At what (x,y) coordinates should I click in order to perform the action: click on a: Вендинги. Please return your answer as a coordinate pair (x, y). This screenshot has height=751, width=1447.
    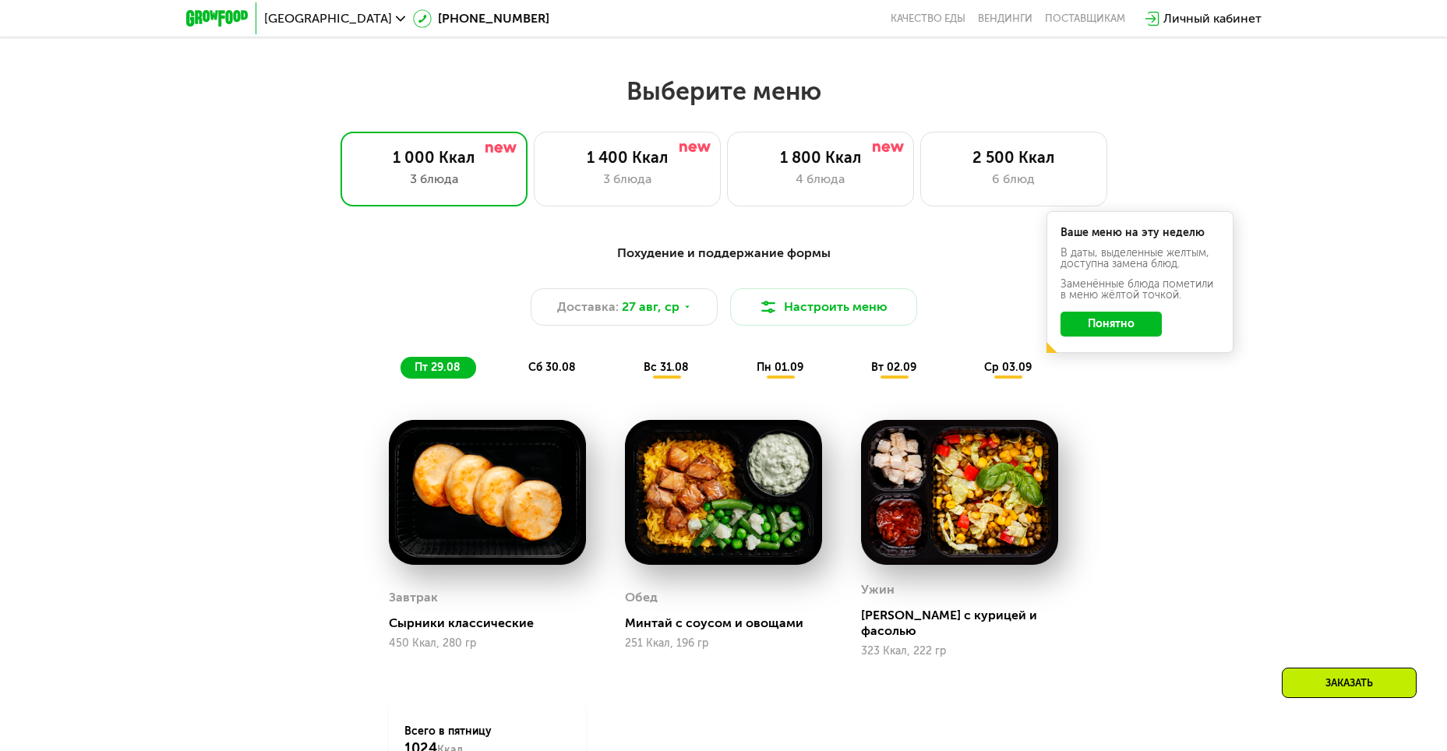
    Looking at the image, I should click on (1005, 19).